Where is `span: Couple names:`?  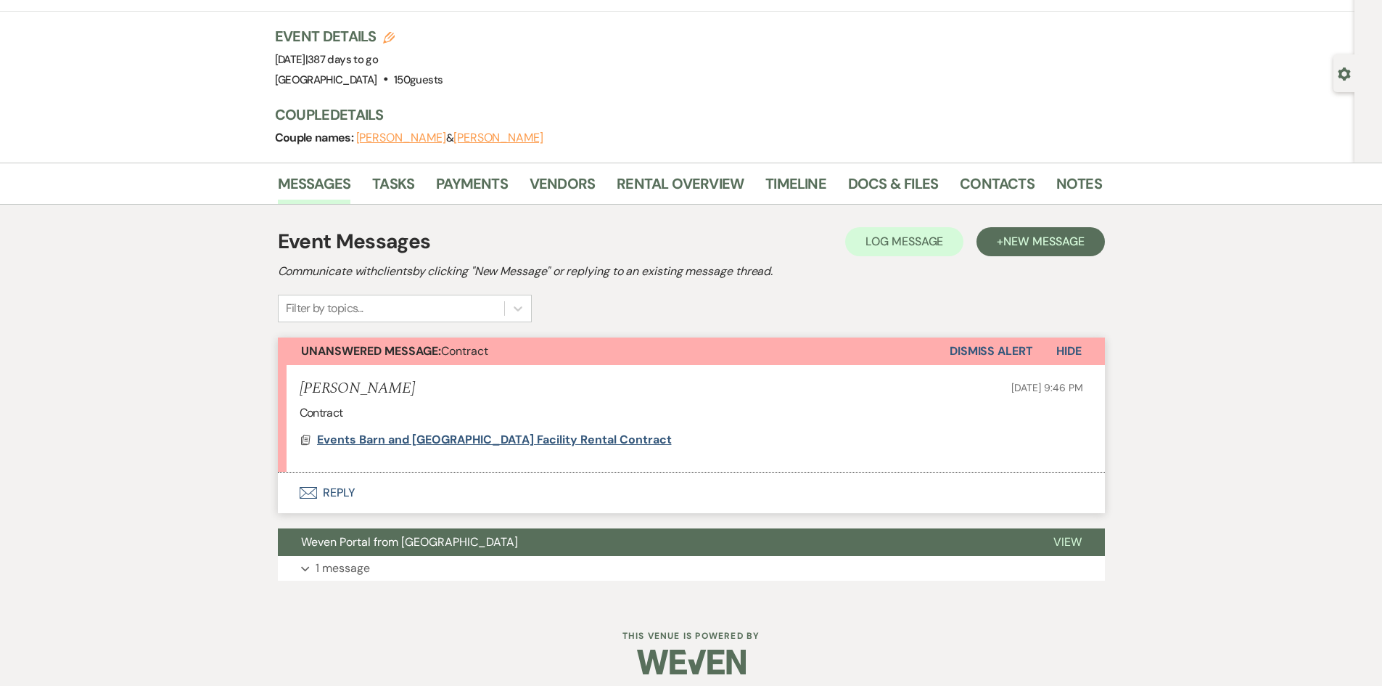
span: Couple names: is located at coordinates (316, 137).